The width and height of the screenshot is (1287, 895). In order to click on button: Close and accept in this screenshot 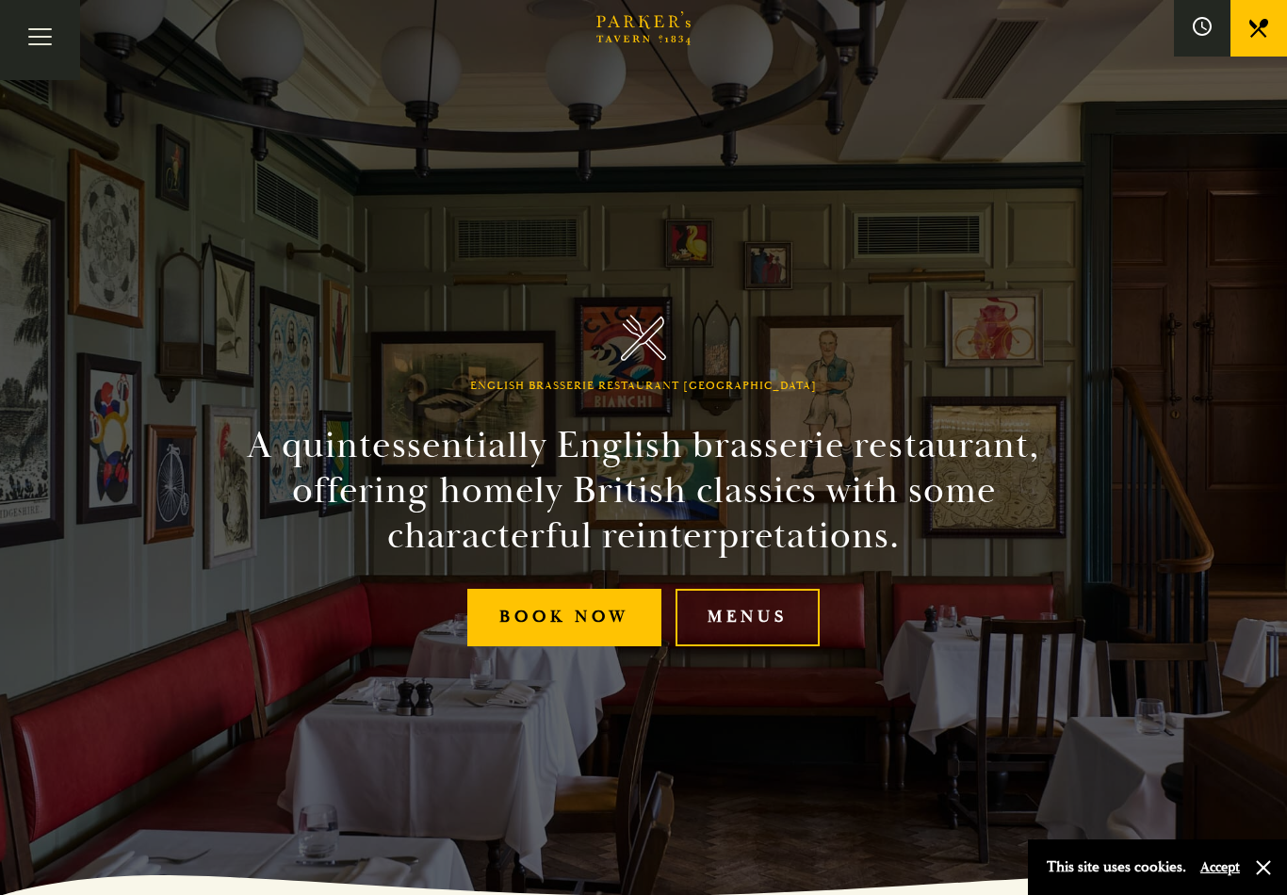, I will do `click(1263, 868)`.